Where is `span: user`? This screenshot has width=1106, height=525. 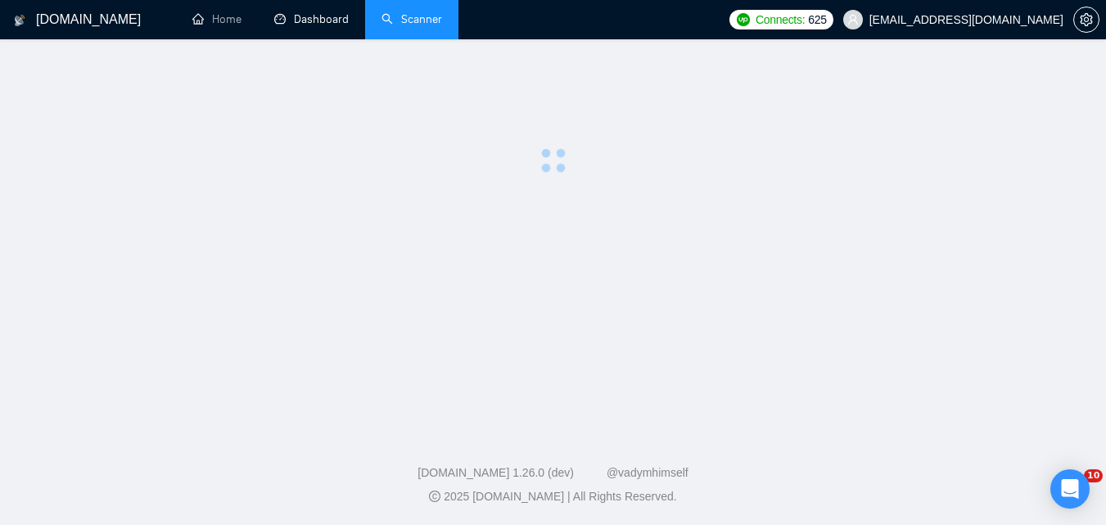 span: user is located at coordinates (853, 20).